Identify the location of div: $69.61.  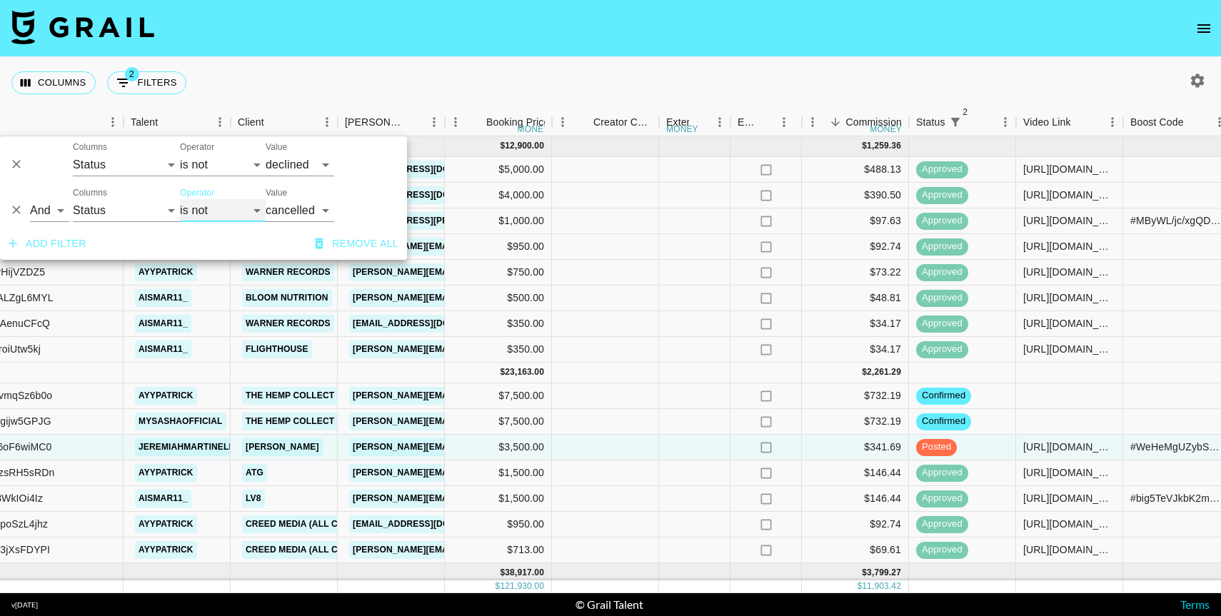
(855, 550).